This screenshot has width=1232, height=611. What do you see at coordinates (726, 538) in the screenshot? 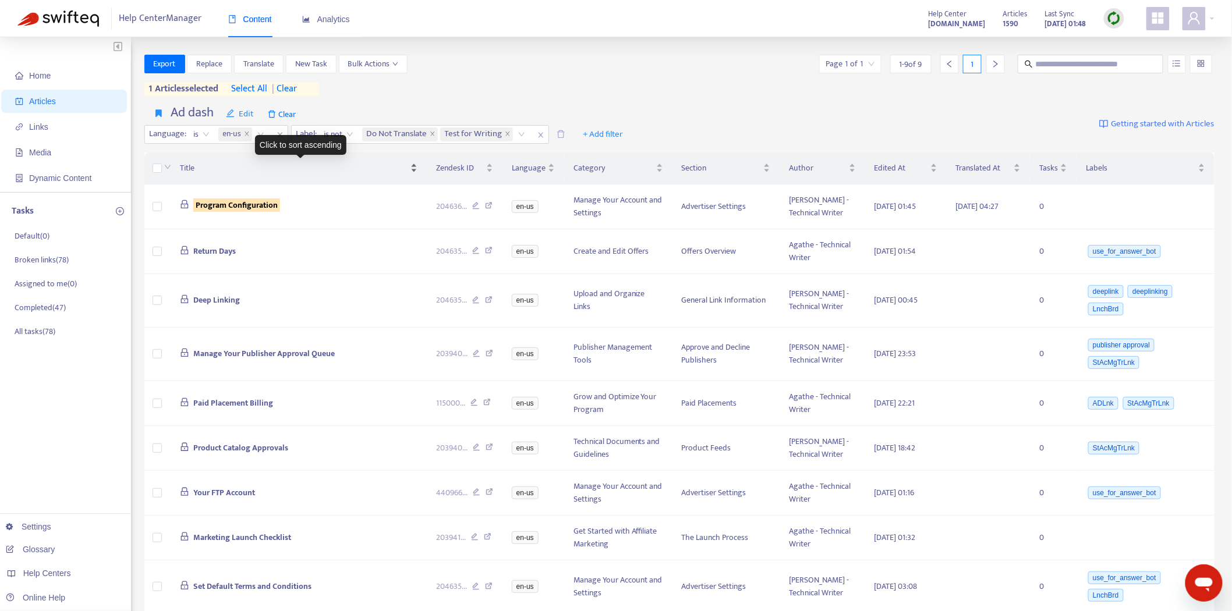
I see `td: The Launch Process` at bounding box center [726, 538].